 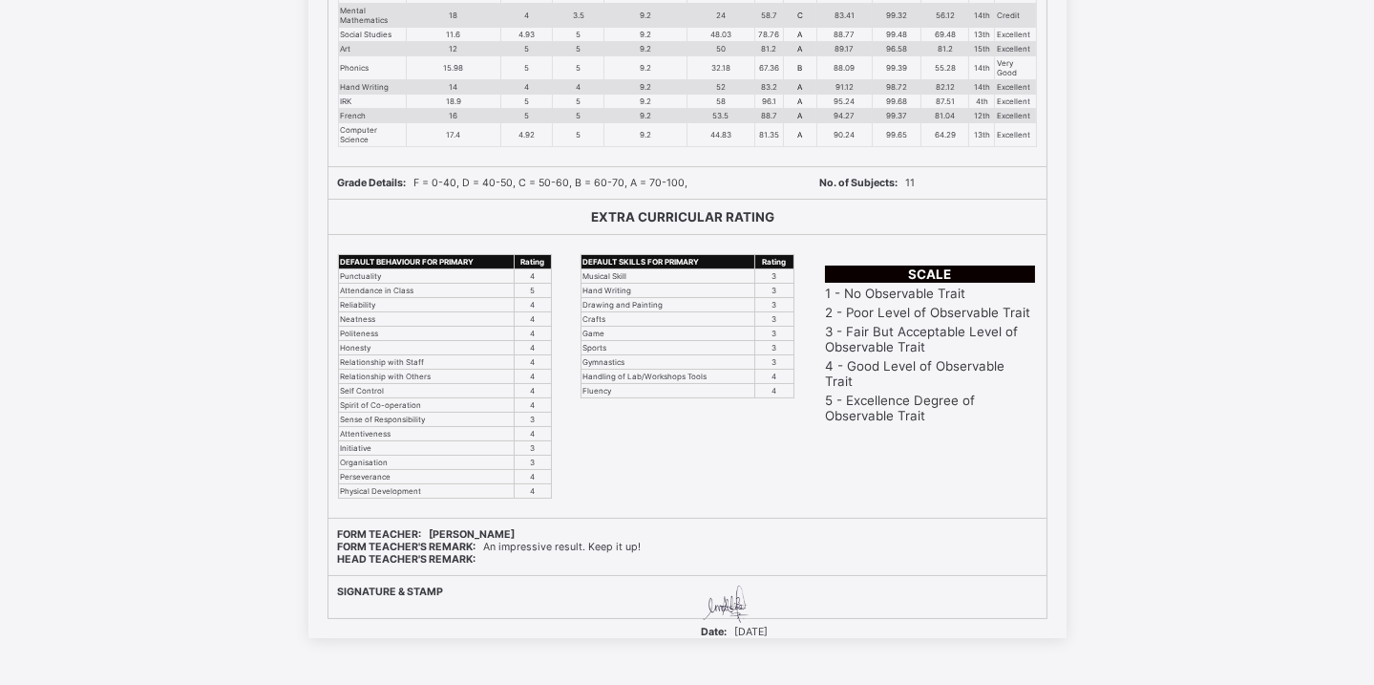 What do you see at coordinates (521, 395) in the screenshot?
I see `th: Class Work (5)` at bounding box center [521, 395].